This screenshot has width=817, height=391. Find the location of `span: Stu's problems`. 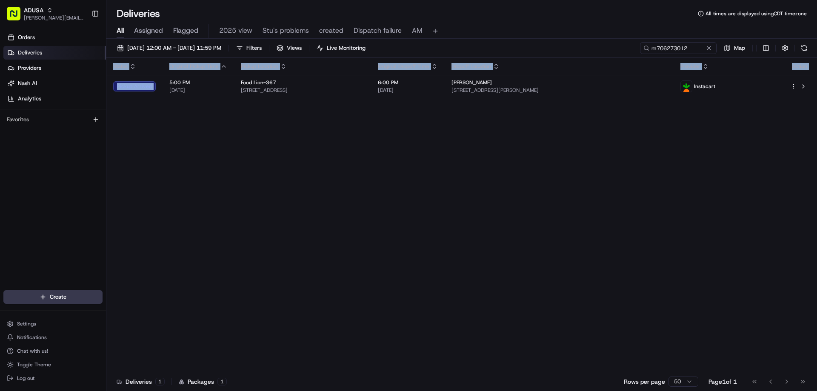

span: Stu's problems is located at coordinates (285, 31).